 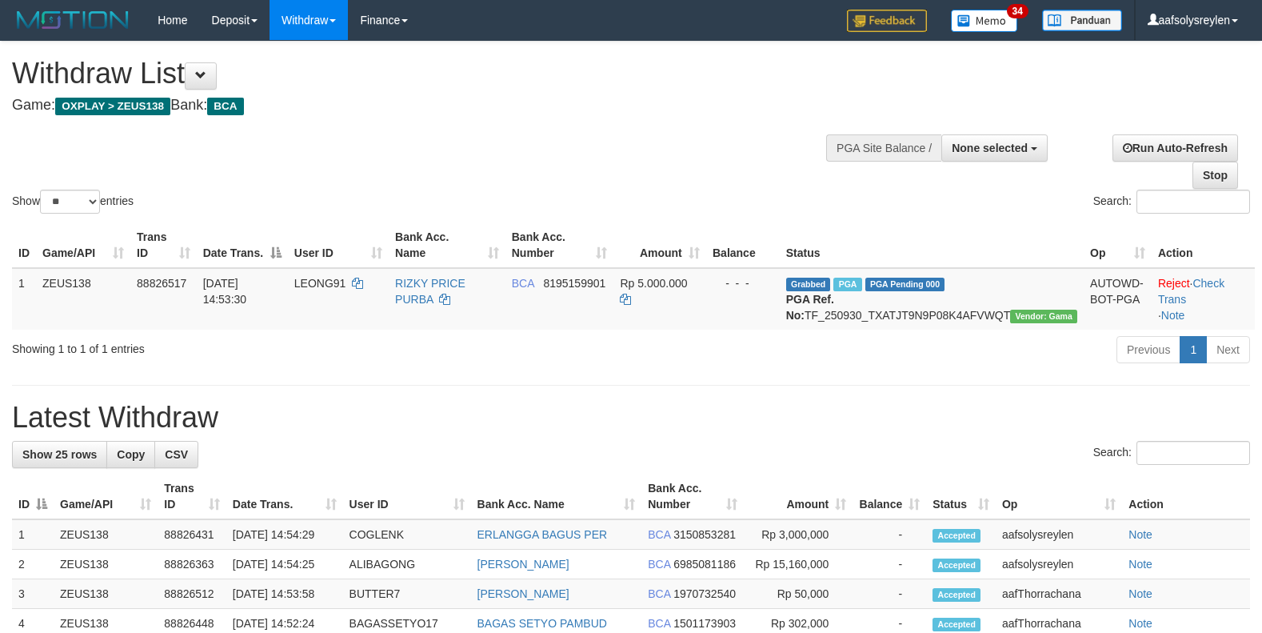 What do you see at coordinates (994, 148) in the screenshot?
I see `button: None selected` at bounding box center [994, 148].